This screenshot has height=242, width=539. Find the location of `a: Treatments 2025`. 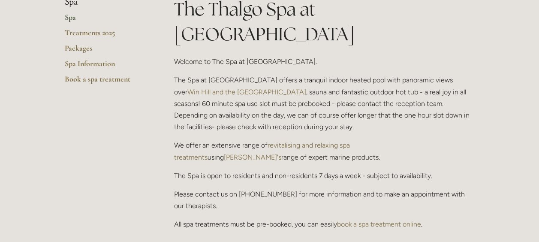

a: Treatments 2025 is located at coordinates (105, 36).